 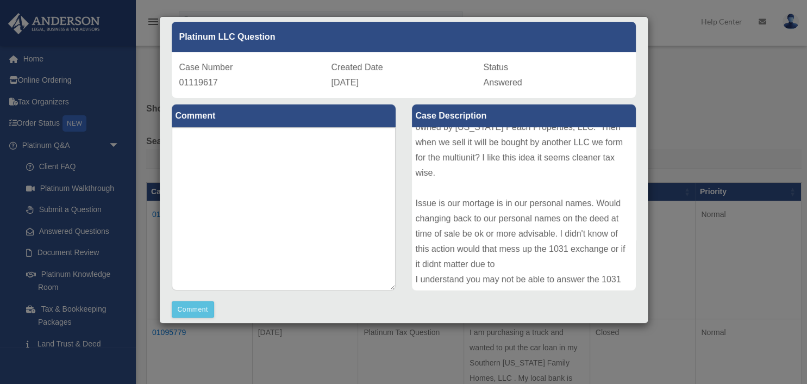 What do you see at coordinates (206, 67) in the screenshot?
I see `span: Case Number` at bounding box center [206, 67].